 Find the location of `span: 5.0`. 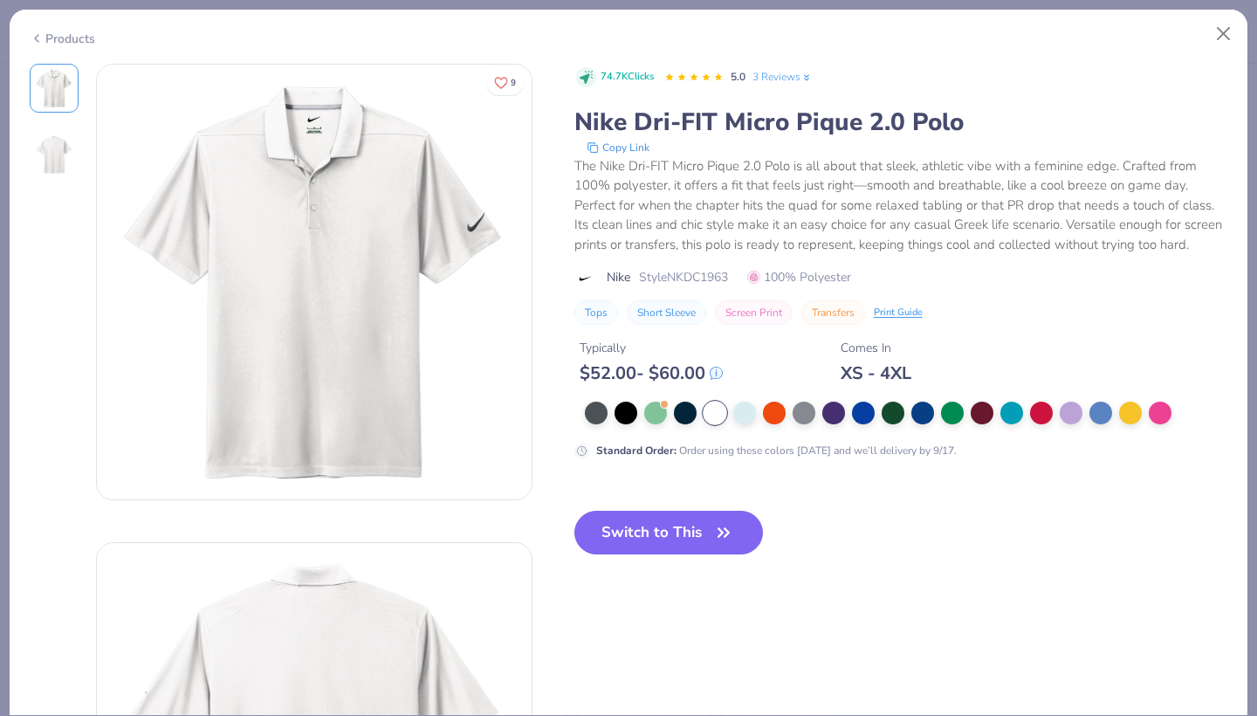

span: 5.0 is located at coordinates (738, 77).